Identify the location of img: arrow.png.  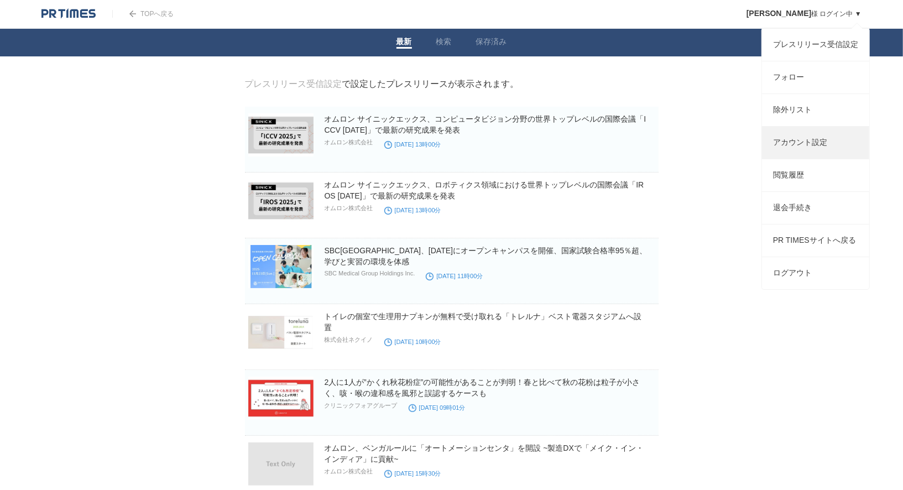
(133, 14).